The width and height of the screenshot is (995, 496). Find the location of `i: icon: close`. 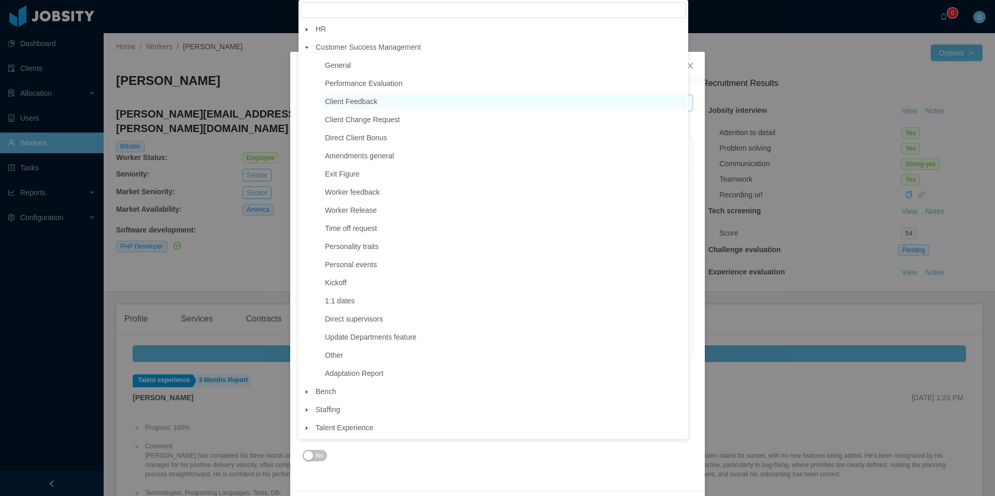

i: icon: close is located at coordinates (690, 66).